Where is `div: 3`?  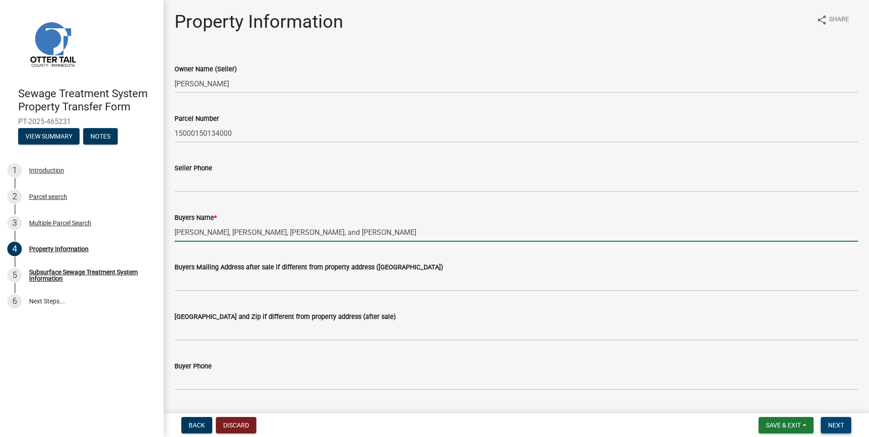
div: 3 is located at coordinates (15, 223).